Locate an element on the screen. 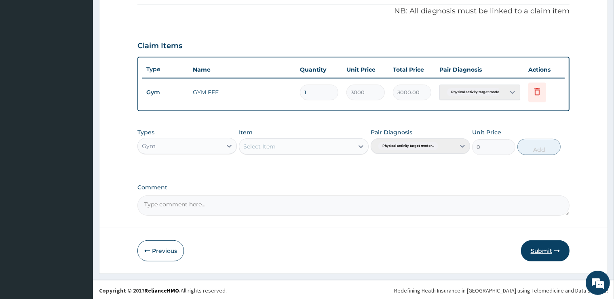 The height and width of the screenshot is (299, 614). p: NB: All diagnosis must be linked to a claim item is located at coordinates (353, 11).